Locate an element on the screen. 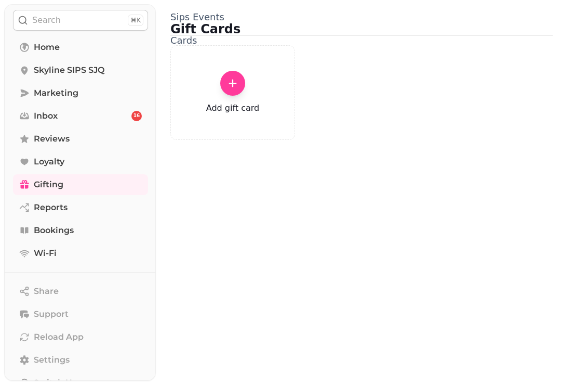 The height and width of the screenshot is (385, 561). span: Skyline SIPS SJQ is located at coordinates (69, 70).